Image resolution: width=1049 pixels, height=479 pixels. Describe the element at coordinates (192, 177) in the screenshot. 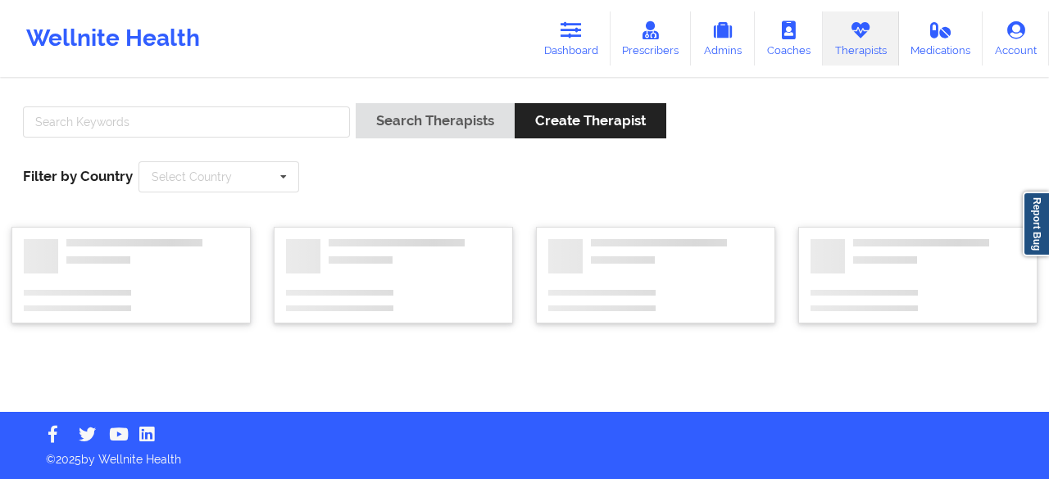

I see `div: Select Country` at that location.